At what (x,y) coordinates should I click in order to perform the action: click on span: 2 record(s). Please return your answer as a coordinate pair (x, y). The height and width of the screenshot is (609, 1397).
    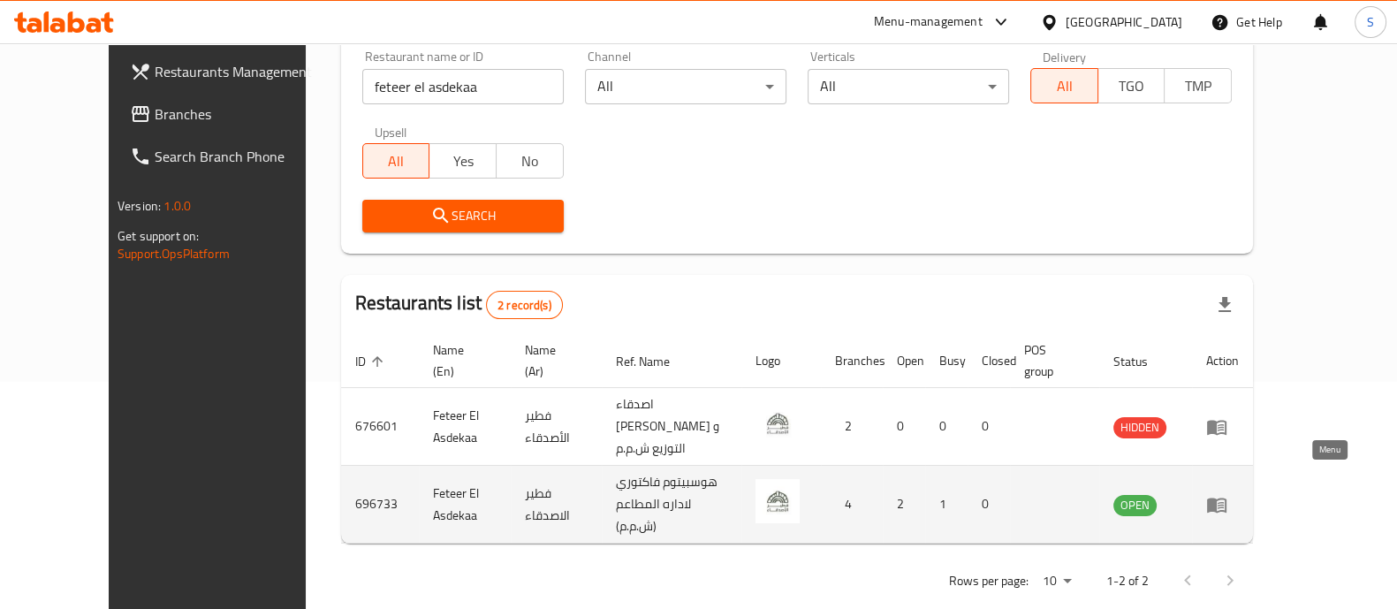
    Looking at the image, I should click on (524, 305).